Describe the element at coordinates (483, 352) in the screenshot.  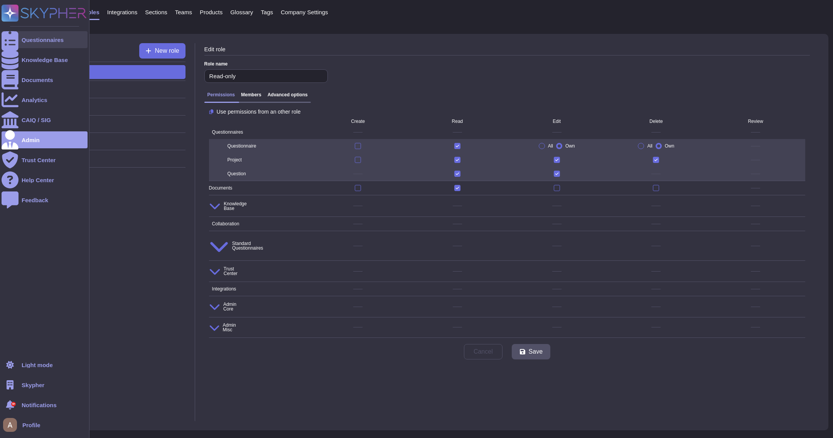
I see `button: Cancel` at that location.